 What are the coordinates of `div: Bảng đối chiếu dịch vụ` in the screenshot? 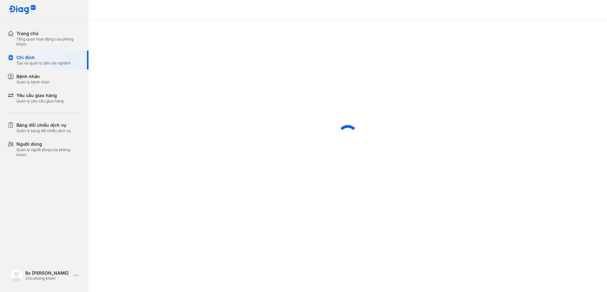 It's located at (44, 125).